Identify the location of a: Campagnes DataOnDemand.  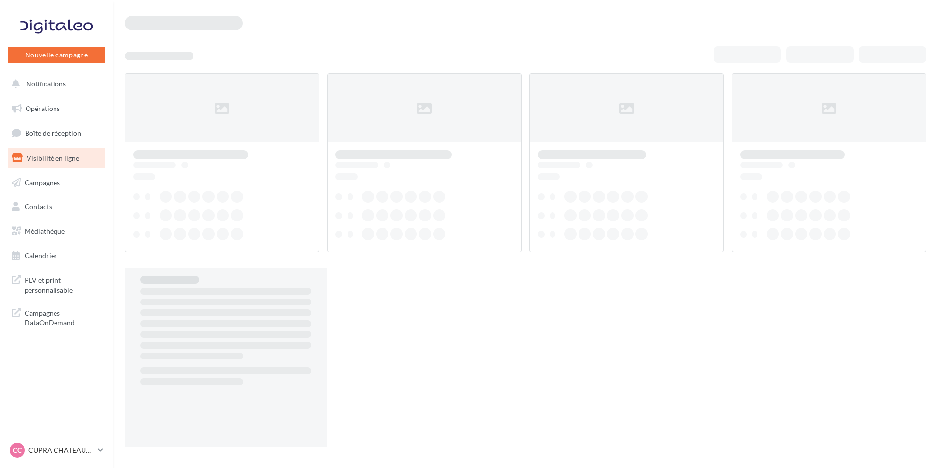
(56, 317).